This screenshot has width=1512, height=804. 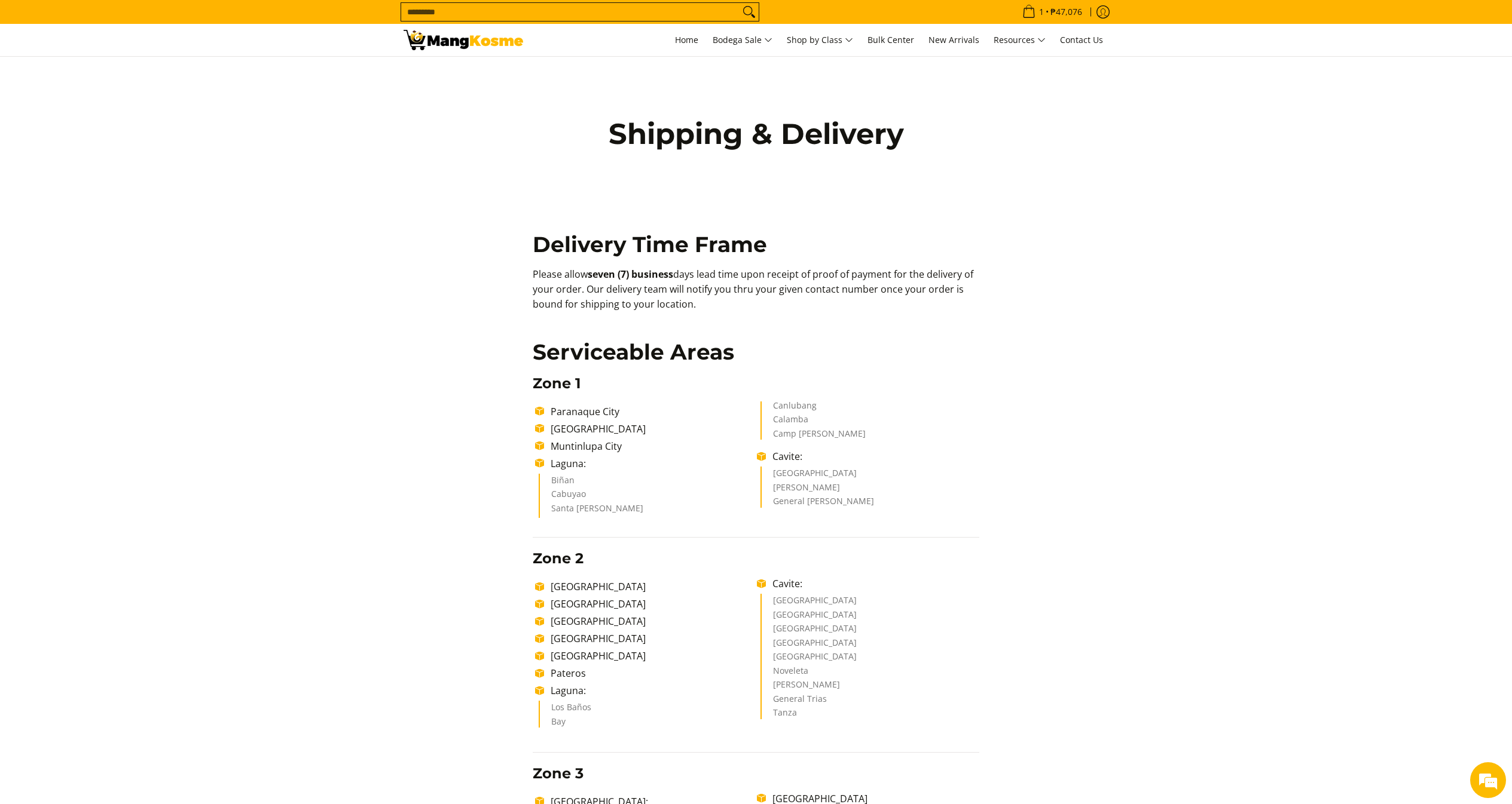 I want to click on h3: Zone 1, so click(x=756, y=383).